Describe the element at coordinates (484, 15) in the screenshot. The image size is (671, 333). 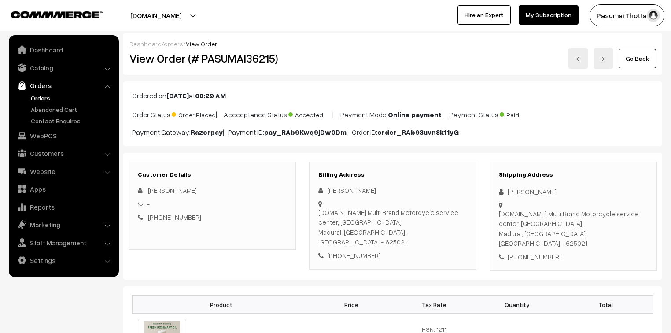
I see `a: Hire an Expert` at that location.